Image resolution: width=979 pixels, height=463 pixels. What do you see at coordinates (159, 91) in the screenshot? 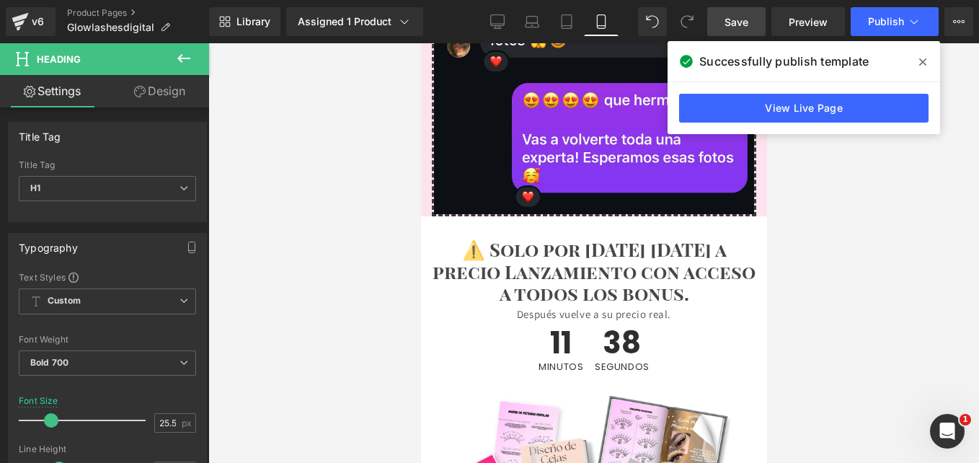
I see `a: Design` at bounding box center [159, 91].